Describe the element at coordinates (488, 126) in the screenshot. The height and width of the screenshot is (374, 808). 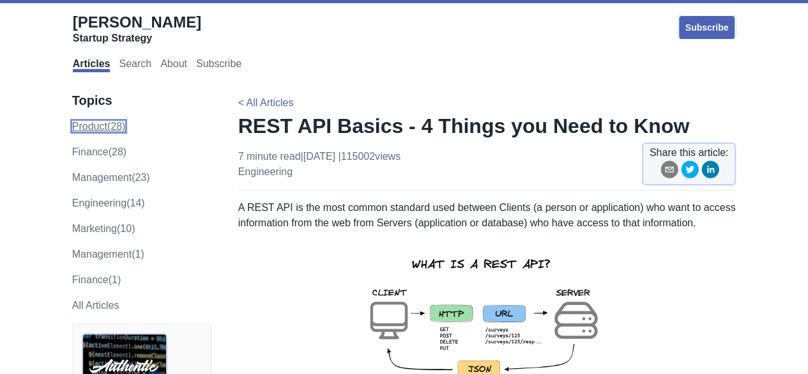
I see `h1: REST API Basics - 4 Things you Need to Know` at that location.